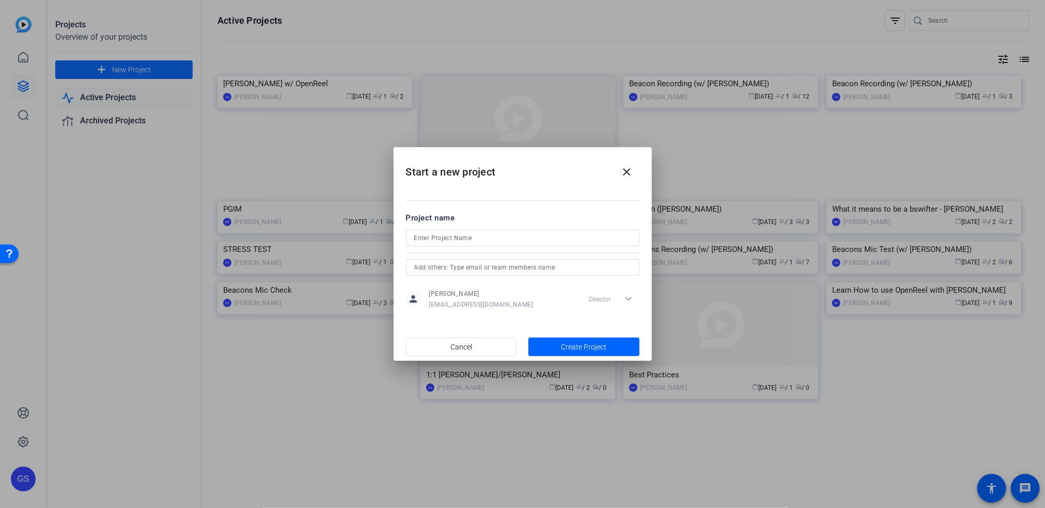 The height and width of the screenshot is (508, 1045). Describe the element at coordinates (584, 347) in the screenshot. I see `span: Create Project` at that location.